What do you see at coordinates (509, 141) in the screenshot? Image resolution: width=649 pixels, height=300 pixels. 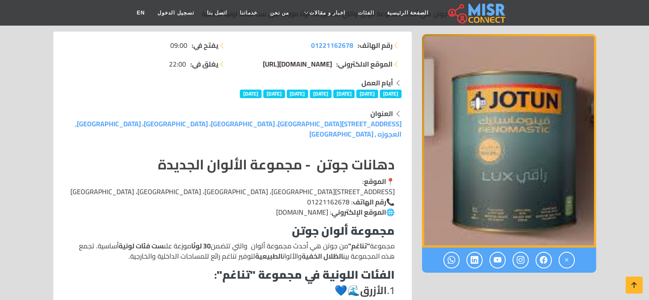 I see `img: دهانات جوتن` at bounding box center [509, 141].